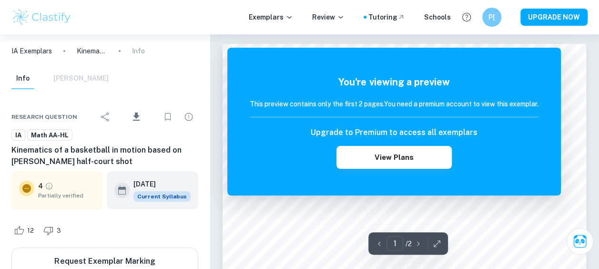 The image size is (599, 269). What do you see at coordinates (553, 17) in the screenshot?
I see `button: UPGRADE NOW` at bounding box center [553, 17].